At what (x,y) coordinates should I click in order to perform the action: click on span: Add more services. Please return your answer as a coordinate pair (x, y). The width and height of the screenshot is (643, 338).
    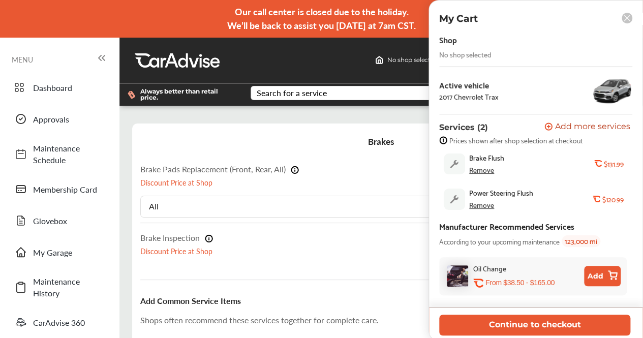
    Looking at the image, I should click on (592, 127).